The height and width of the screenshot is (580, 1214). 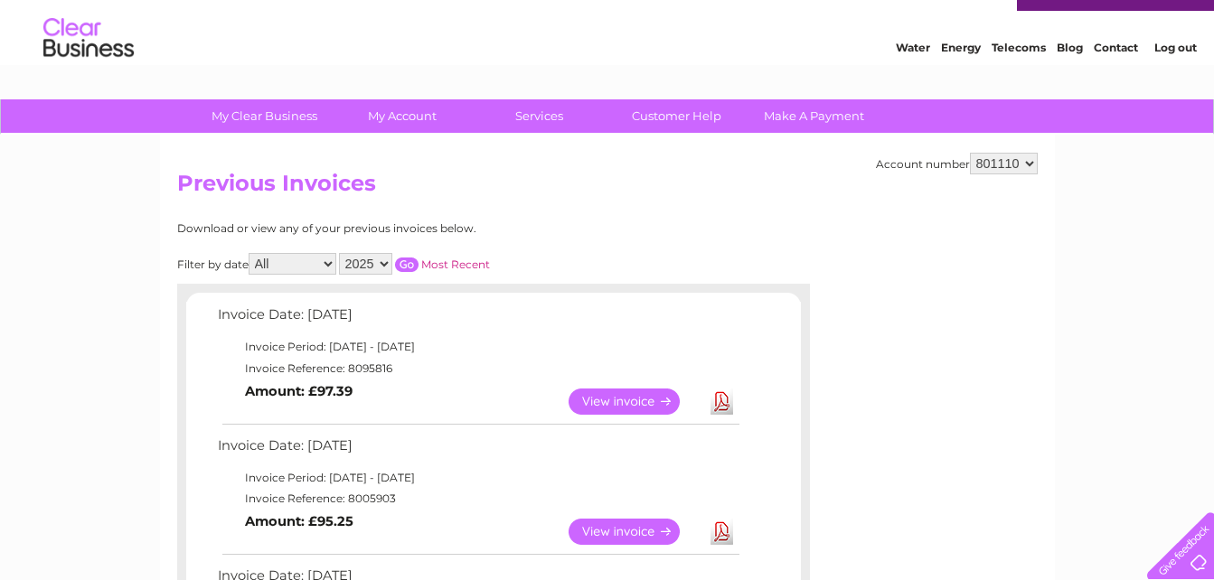 I want to click on a: Contact, so click(x=1116, y=83).